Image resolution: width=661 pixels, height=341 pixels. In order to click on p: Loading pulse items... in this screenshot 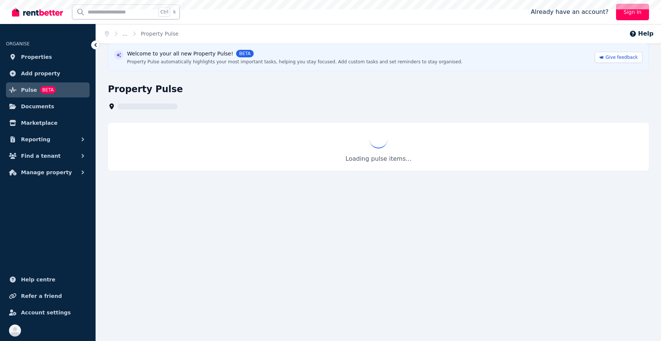, I will do `click(379, 159)`.